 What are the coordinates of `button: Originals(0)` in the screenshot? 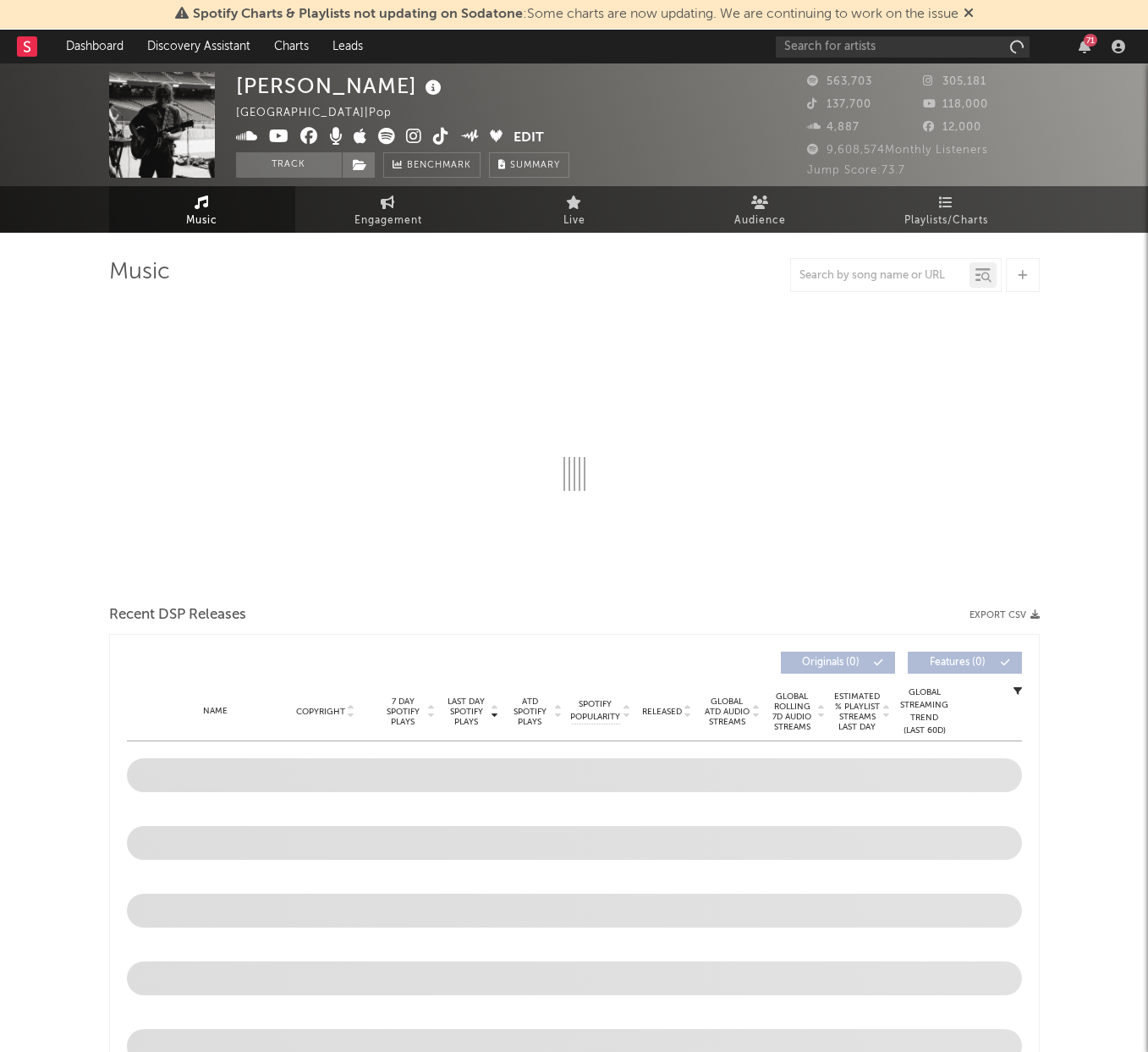 It's located at (838, 663).